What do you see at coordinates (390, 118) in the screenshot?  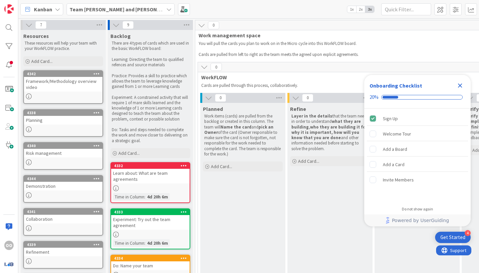 I see `div: Sign Up` at bounding box center [390, 118].